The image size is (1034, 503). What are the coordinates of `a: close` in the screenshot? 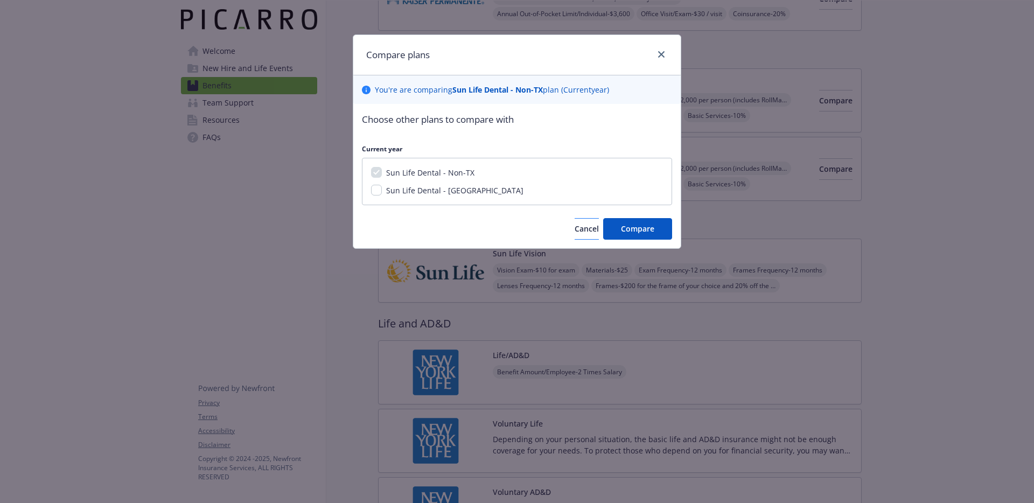 It's located at (661, 54).